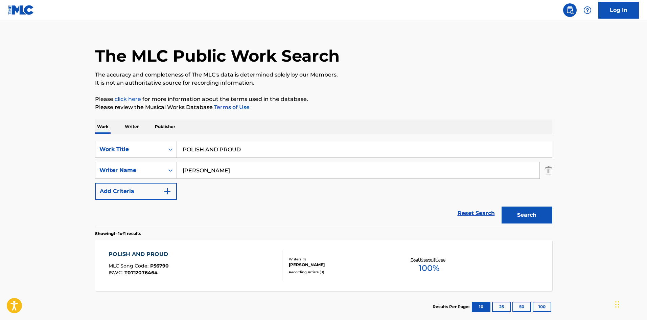 The height and width of the screenshot is (320, 647). Describe the element at coordinates (570, 10) in the screenshot. I see `img: search` at that location.